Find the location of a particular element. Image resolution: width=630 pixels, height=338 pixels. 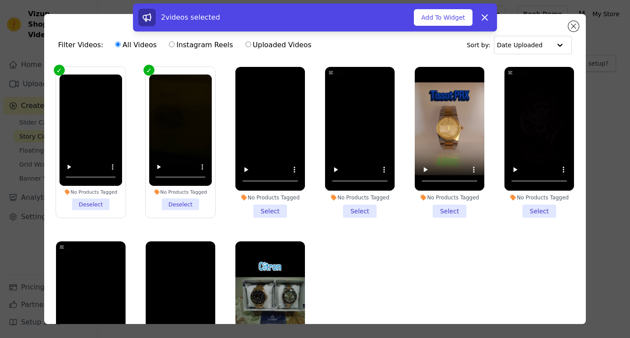

div: Sort by: is located at coordinates (520, 45).